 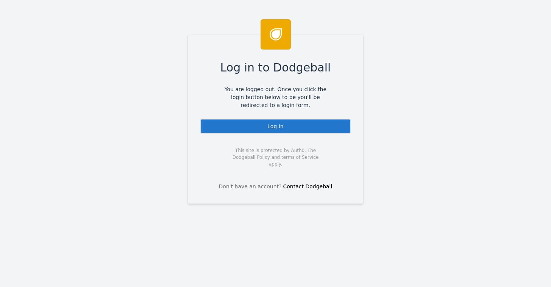 What do you see at coordinates (275, 126) in the screenshot?
I see `div: Log In` at bounding box center [275, 126].